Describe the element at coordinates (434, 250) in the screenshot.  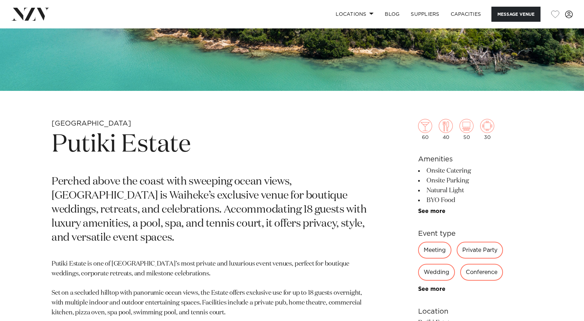
I see `div: Meeting` at that location.